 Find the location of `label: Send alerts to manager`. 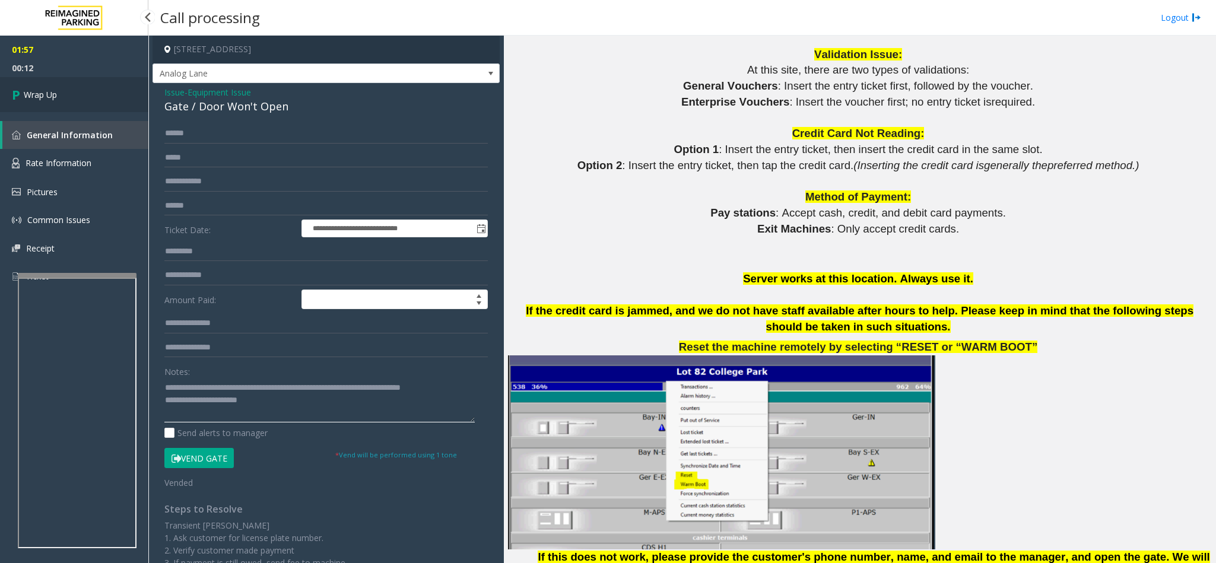

label: Send alerts to manager is located at coordinates (216, 433).